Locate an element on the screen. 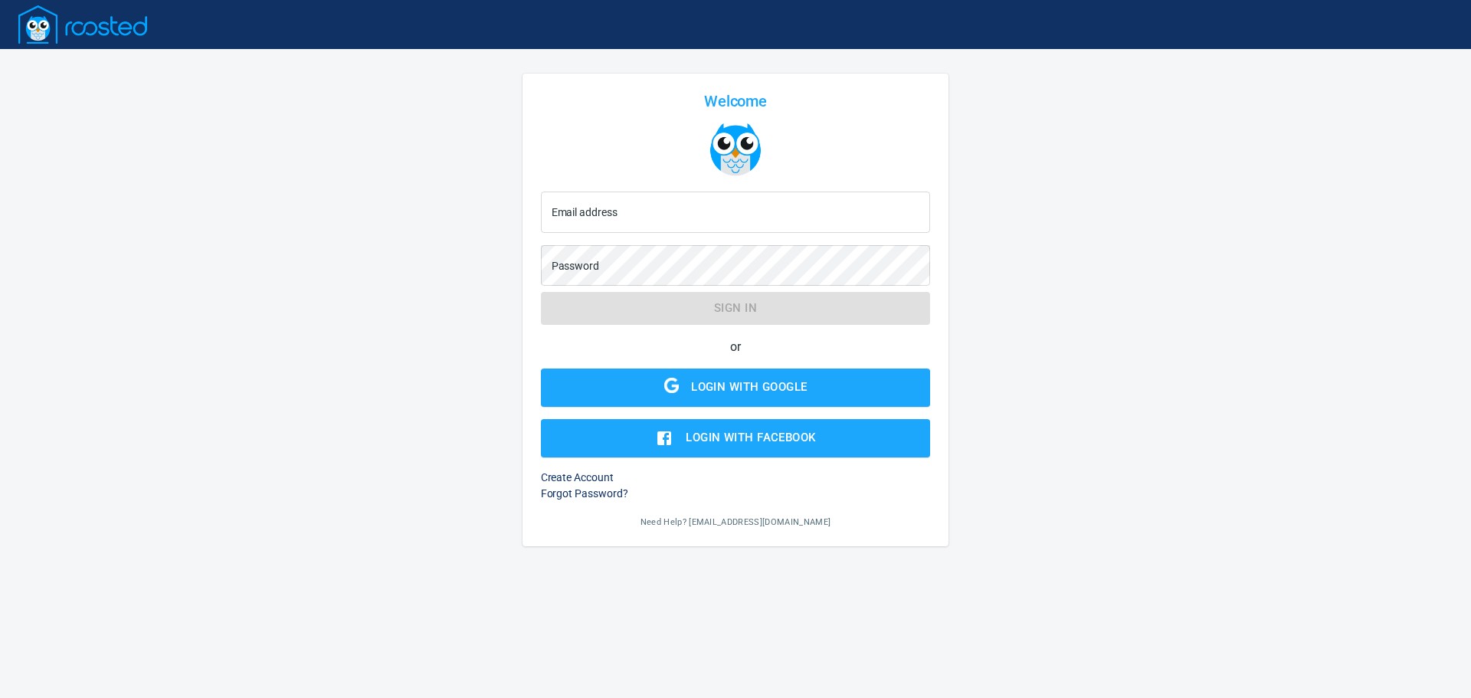  button: Google LogoLogin with Google is located at coordinates (735, 388).